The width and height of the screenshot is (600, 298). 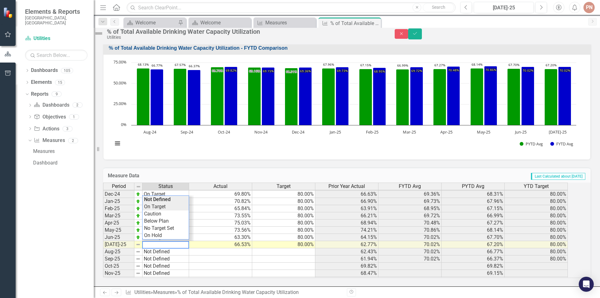 What do you see at coordinates (68, 128) in the screenshot?
I see `div: 3` at bounding box center [68, 128].